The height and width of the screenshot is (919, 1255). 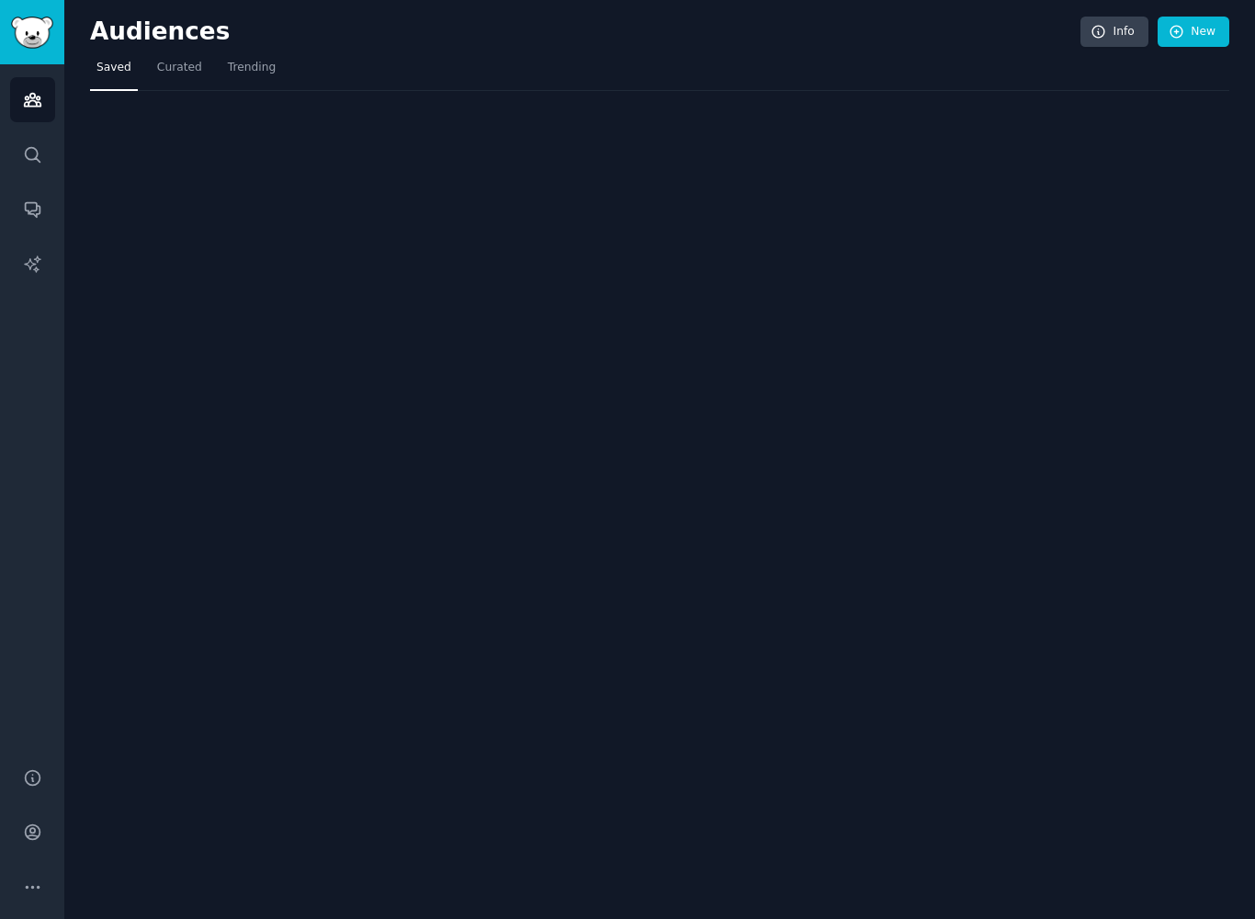 I want to click on a: Curated, so click(x=179, y=72).